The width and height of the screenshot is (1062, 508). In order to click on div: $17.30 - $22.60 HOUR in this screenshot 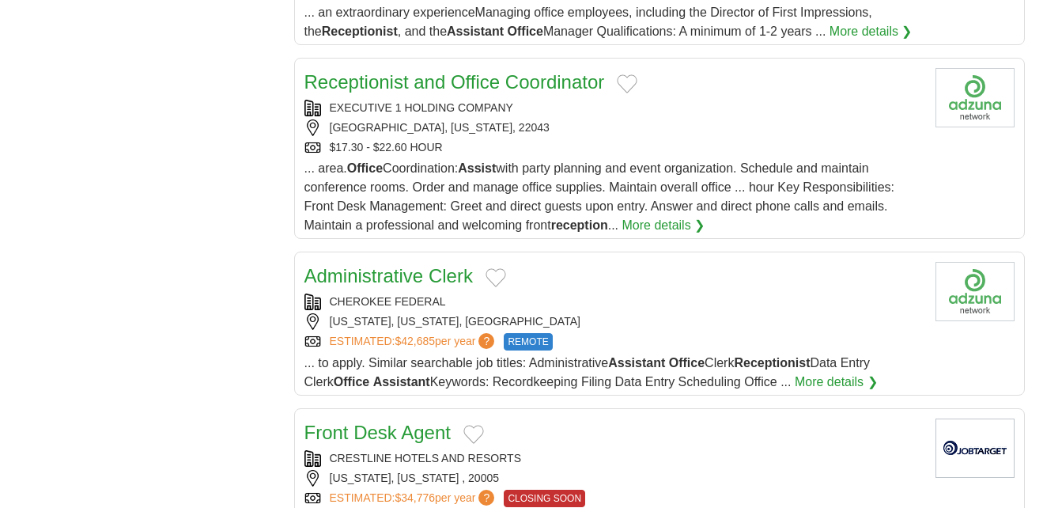, I will do `click(614, 147)`.